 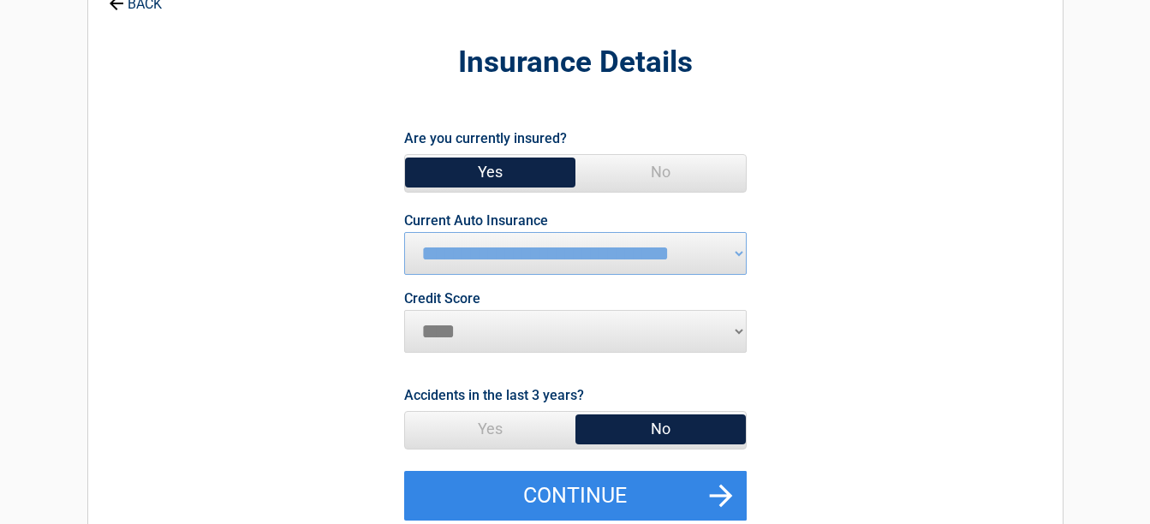 What do you see at coordinates (575, 63) in the screenshot?
I see `h2: Insurance Details` at bounding box center [575, 63].